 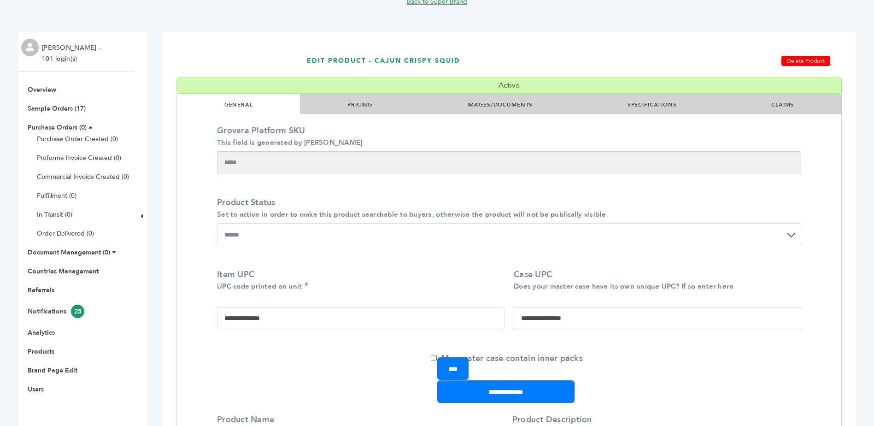 What do you see at coordinates (57, 127) in the screenshot?
I see `a: Purchase Orders (0)` at bounding box center [57, 127].